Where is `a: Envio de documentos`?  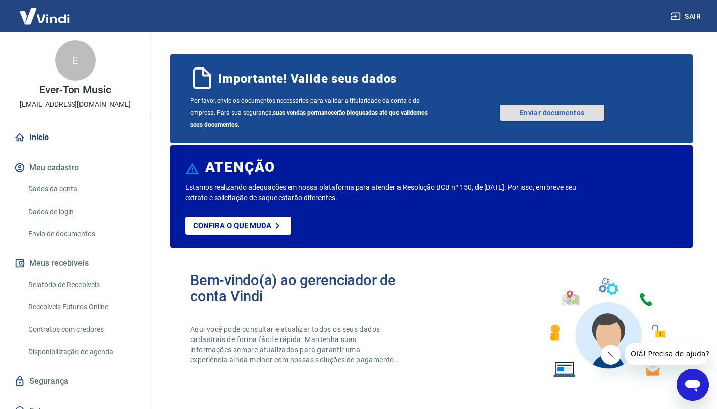
a: Envio de documentos is located at coordinates (81, 234).